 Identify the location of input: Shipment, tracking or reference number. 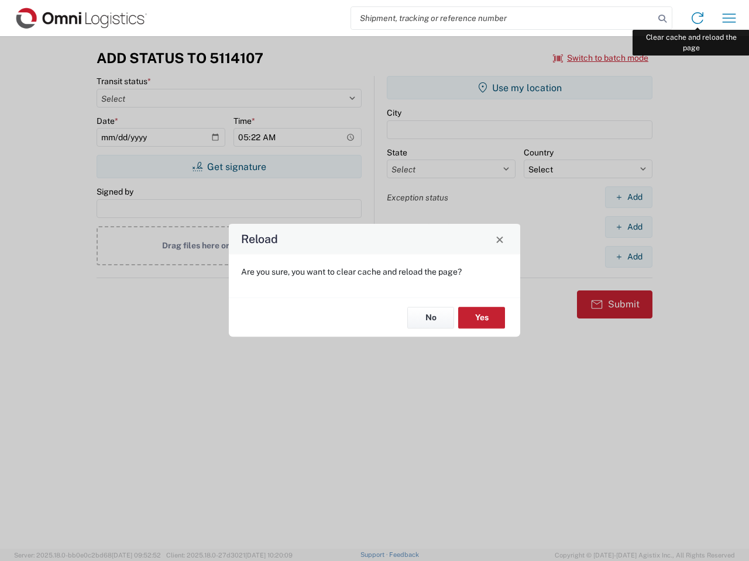
(502, 18).